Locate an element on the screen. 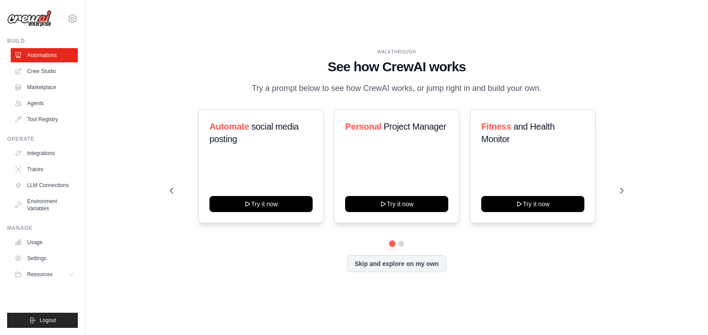 This screenshot has height=335, width=708. a: Traces is located at coordinates (44, 169).